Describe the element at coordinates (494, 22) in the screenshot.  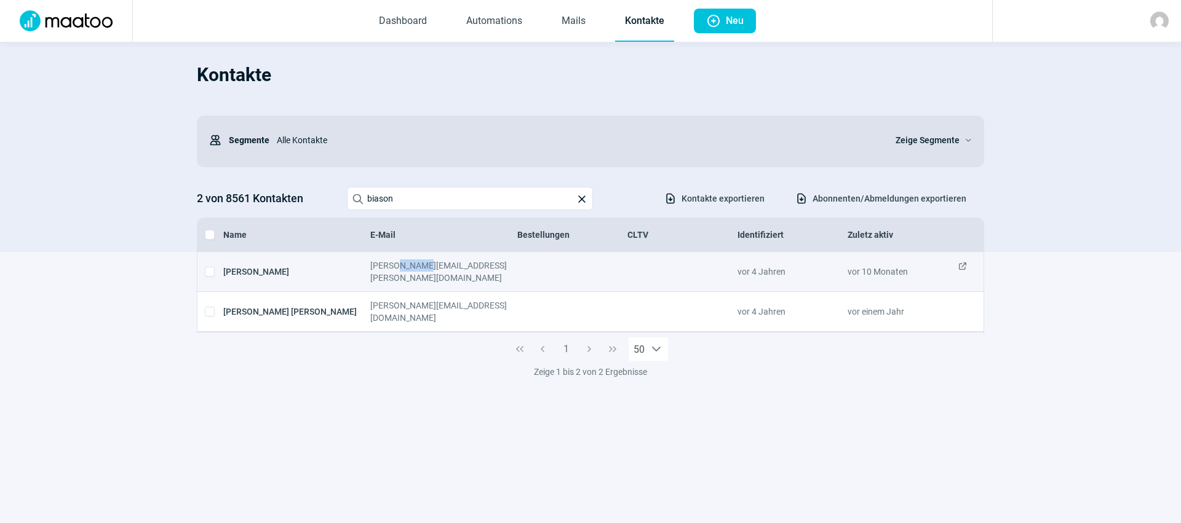
I see `a: Automations` at that location.